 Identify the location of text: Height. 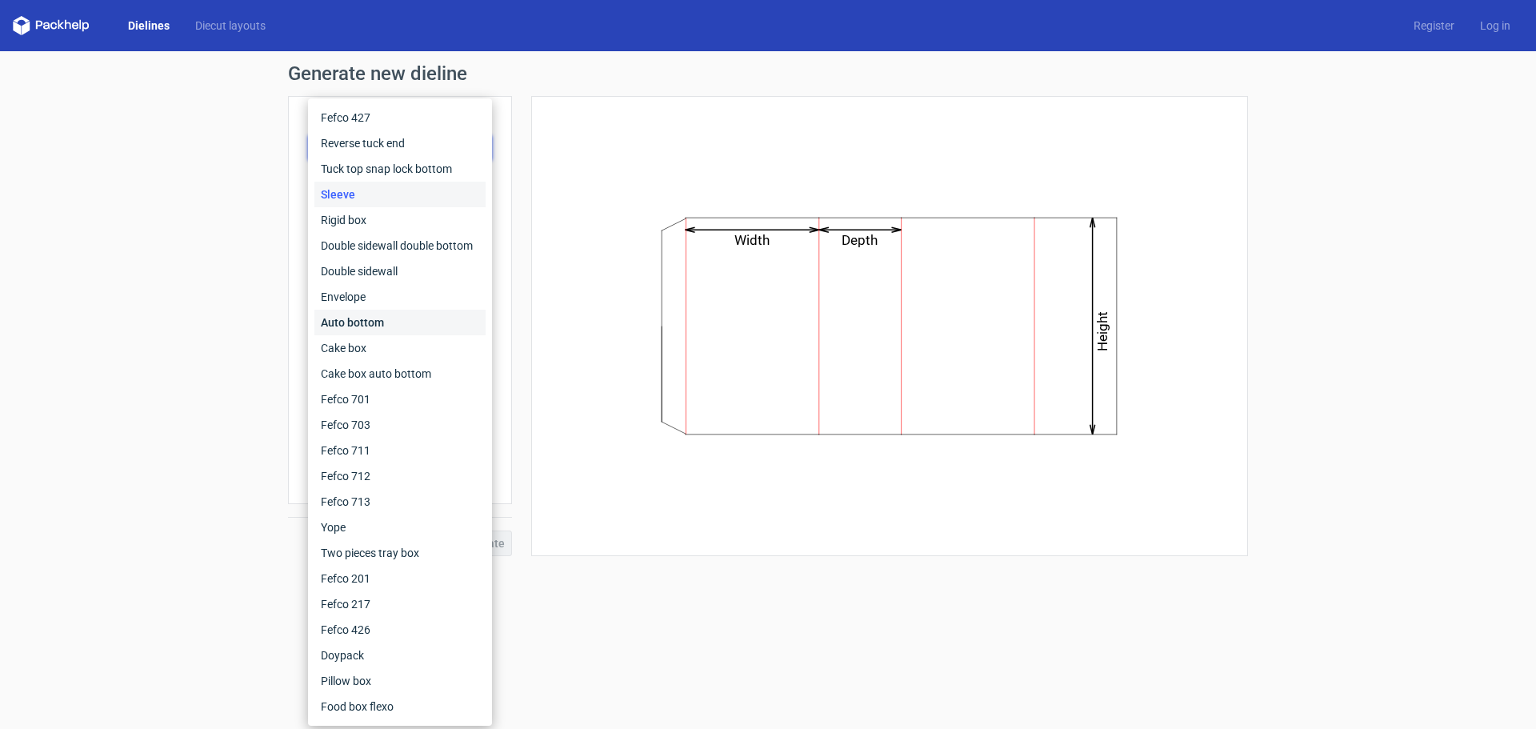
(1103, 331).